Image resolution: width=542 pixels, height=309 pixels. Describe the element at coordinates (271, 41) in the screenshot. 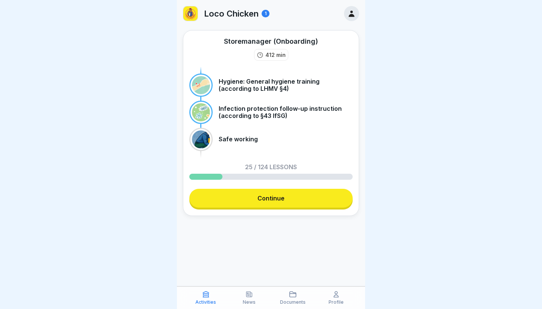

I see `div: Storemanager (Onboarding)` at that location.